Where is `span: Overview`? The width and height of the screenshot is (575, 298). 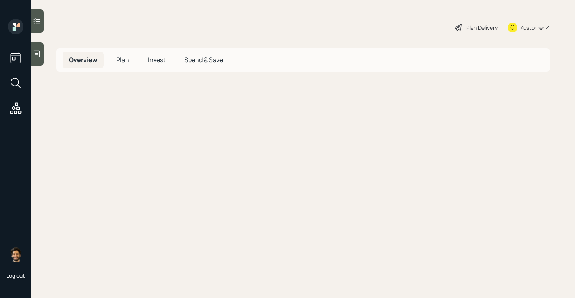 span: Overview is located at coordinates (83, 60).